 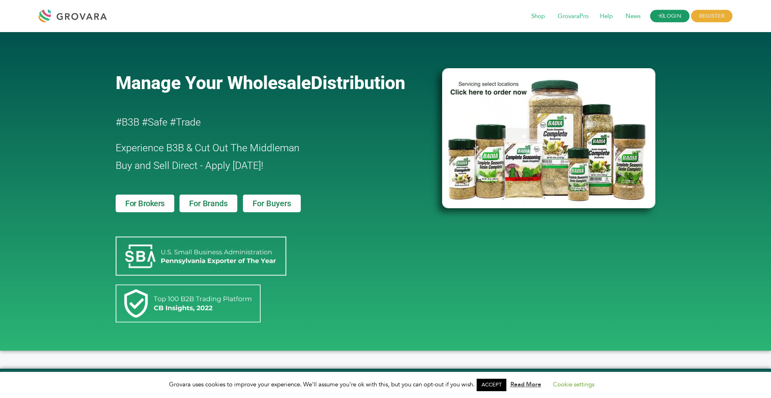 I want to click on a: Cookie settings, so click(x=573, y=385).